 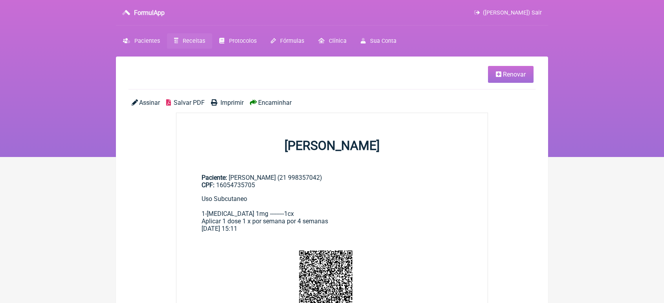 I want to click on a: Clínica, so click(x=332, y=41).